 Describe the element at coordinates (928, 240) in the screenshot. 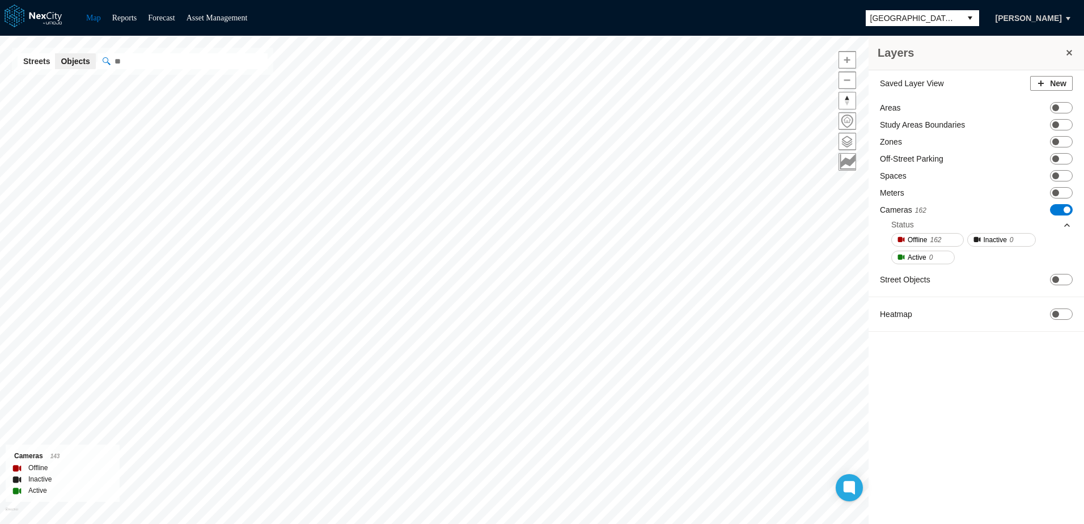

I see `button: Offline162` at that location.